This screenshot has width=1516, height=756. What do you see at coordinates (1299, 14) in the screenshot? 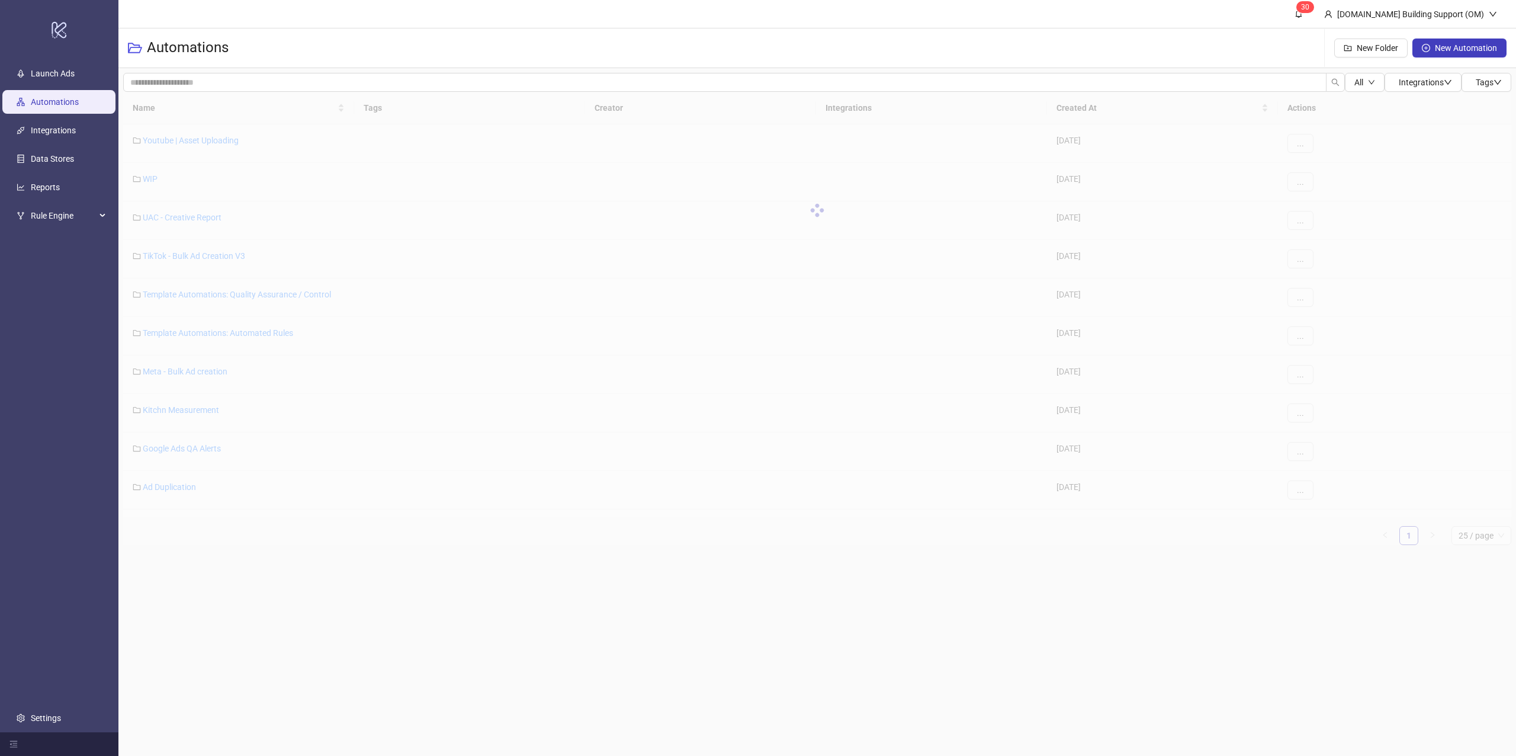
I see `span: bell` at bounding box center [1299, 14].